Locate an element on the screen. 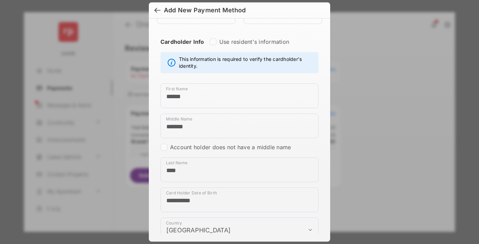  label: Use resident's information is located at coordinates (254, 42).